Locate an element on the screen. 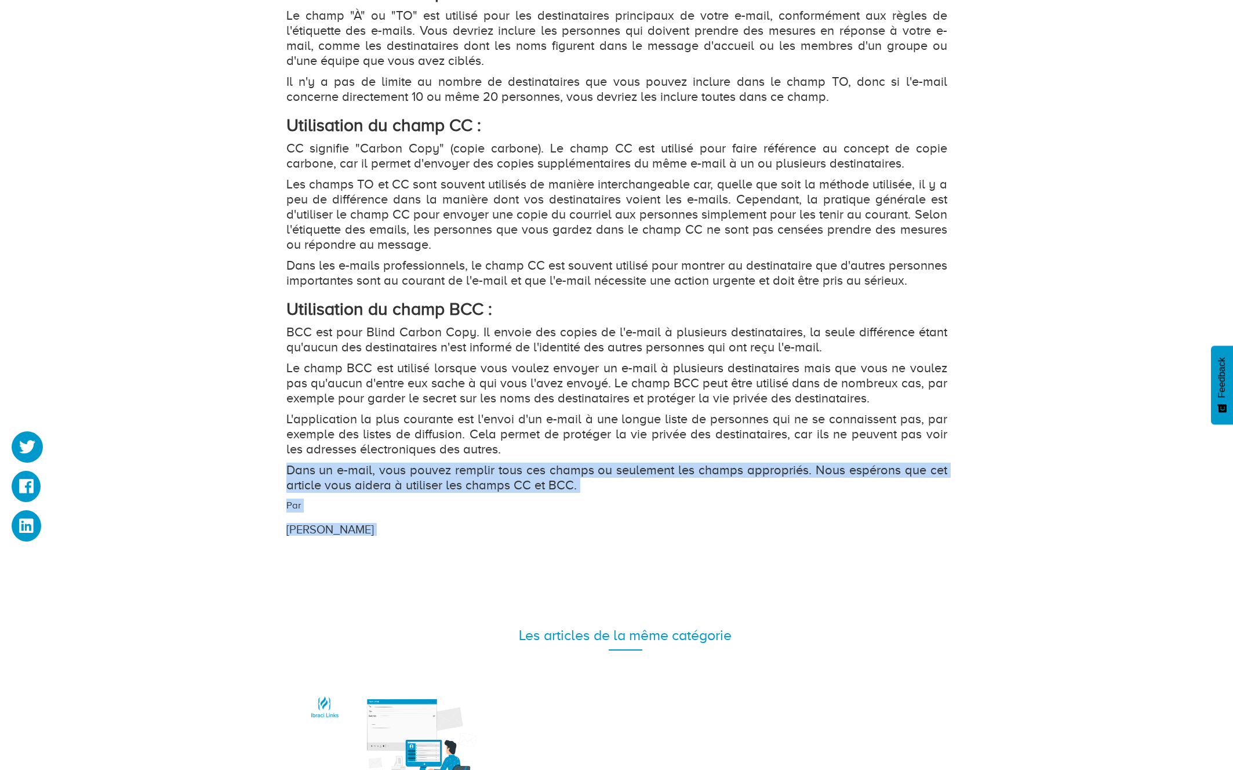  div: Les articles de la même catégorie is located at coordinates (625, 635).